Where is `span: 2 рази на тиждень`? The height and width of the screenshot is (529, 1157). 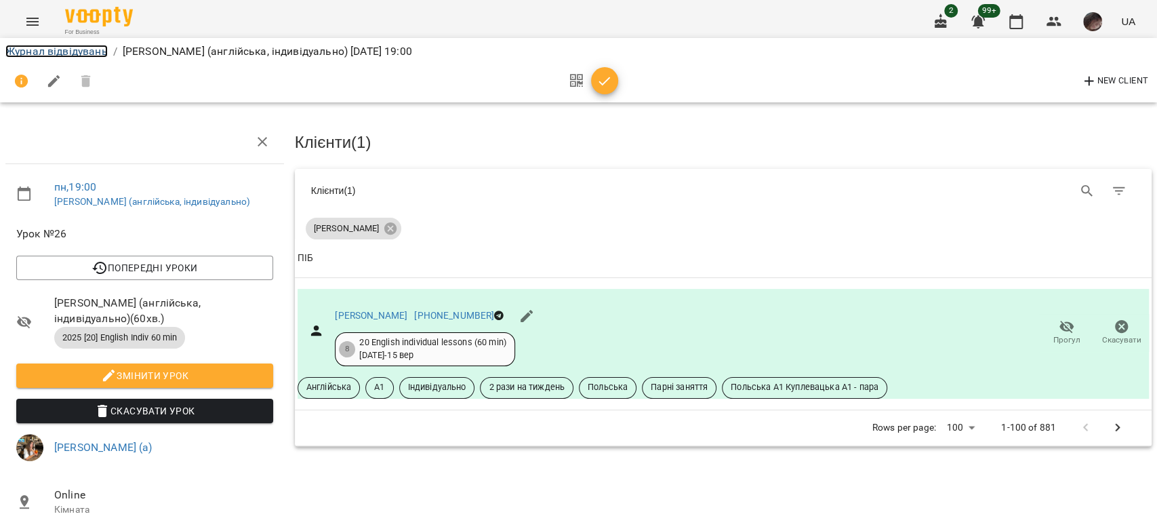
span: 2 рази на тиждень is located at coordinates (527, 387).